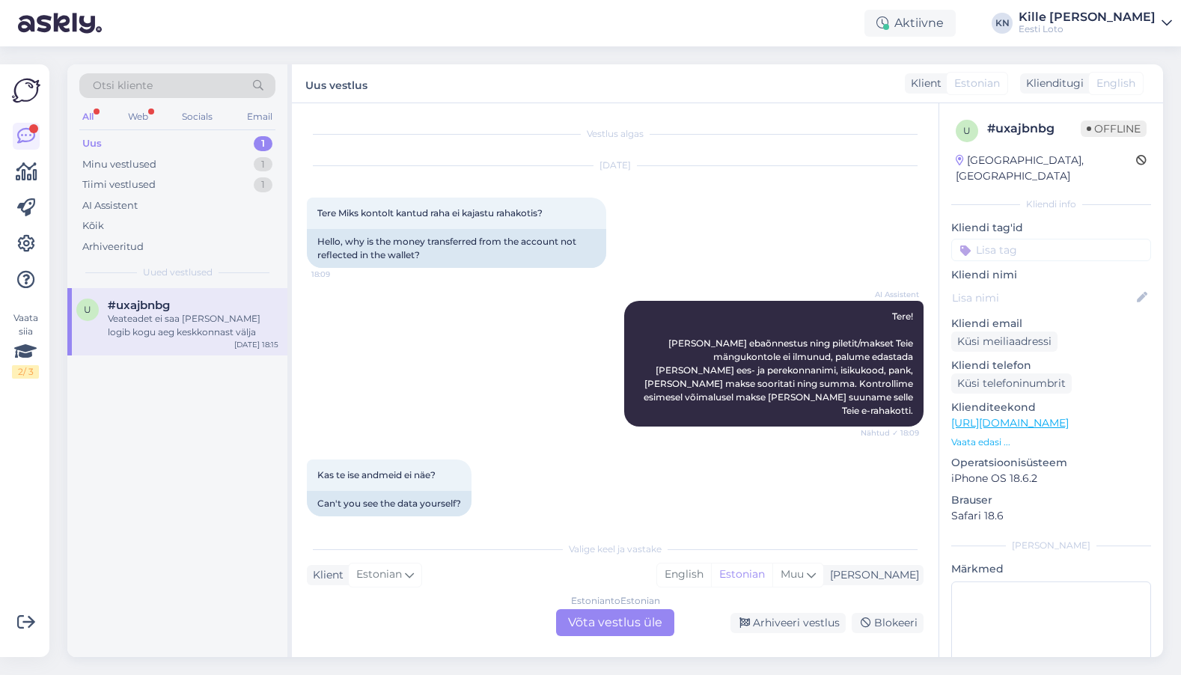 Image resolution: width=1181 pixels, height=675 pixels. I want to click on div: Can't you see the data yourself?, so click(389, 504).